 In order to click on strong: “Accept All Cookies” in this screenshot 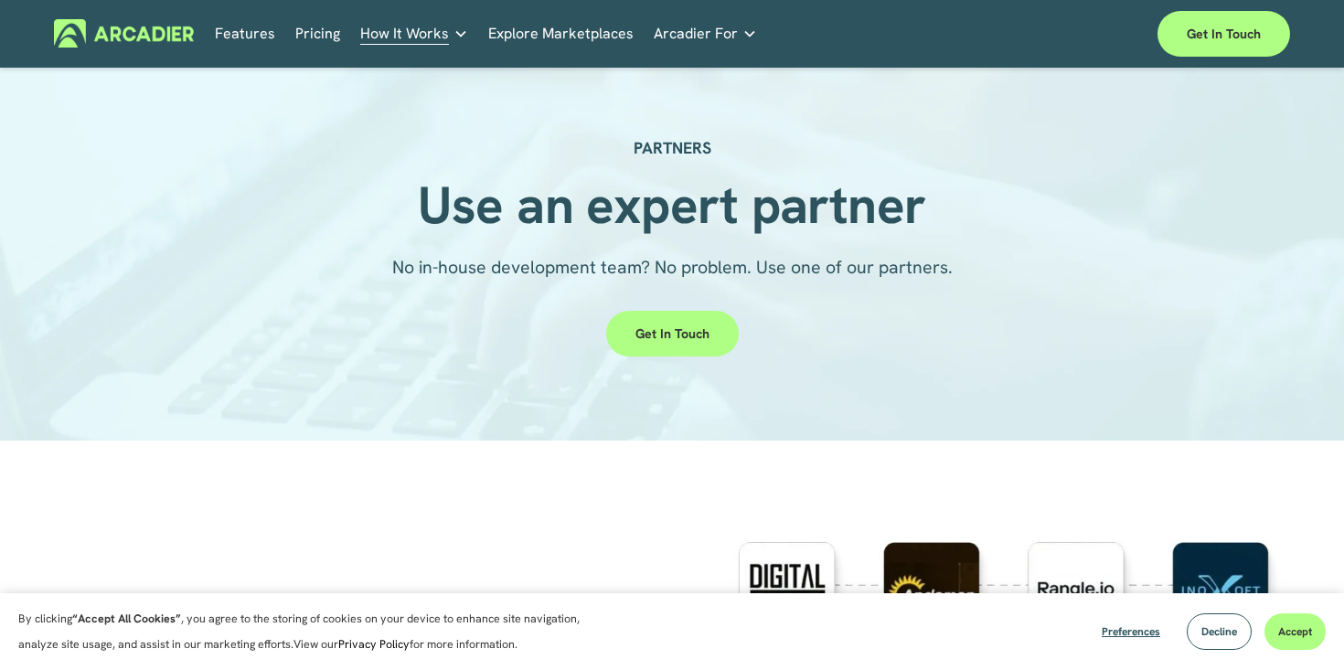, I will do `click(126, 619)`.